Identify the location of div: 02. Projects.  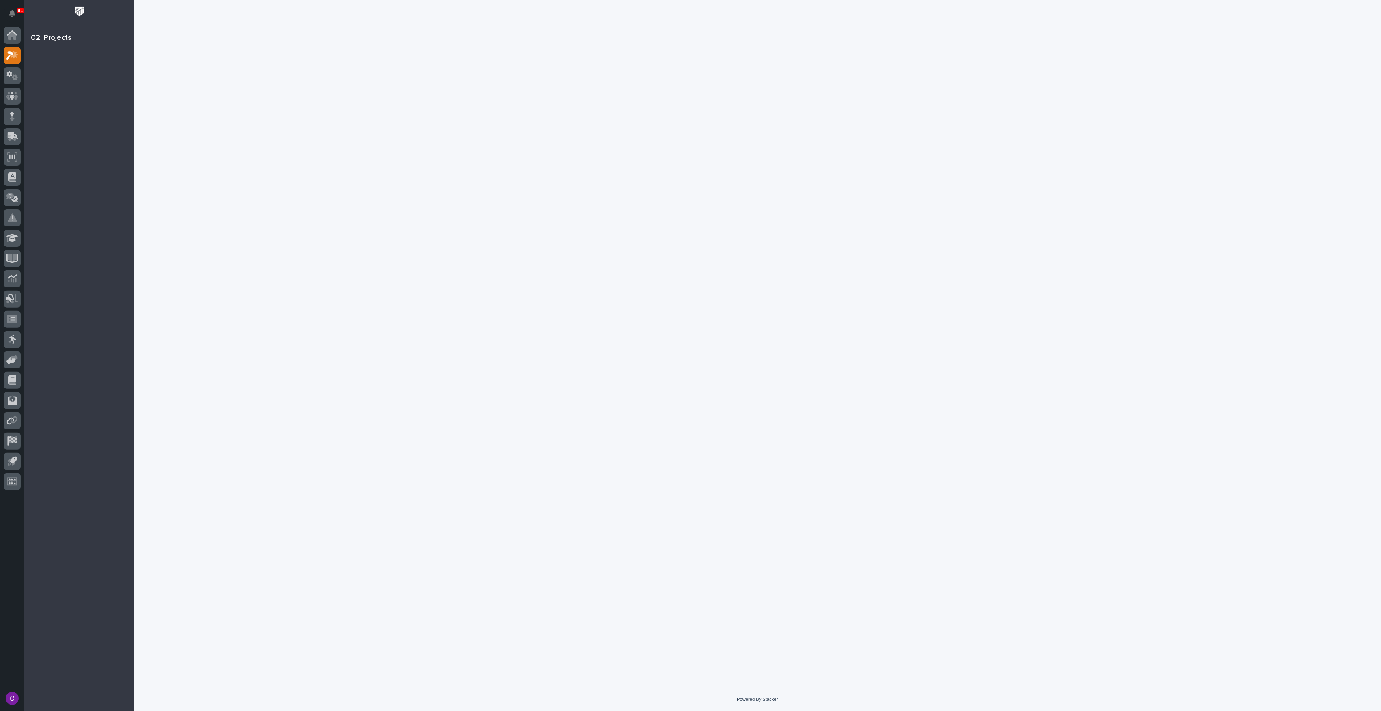
(51, 38).